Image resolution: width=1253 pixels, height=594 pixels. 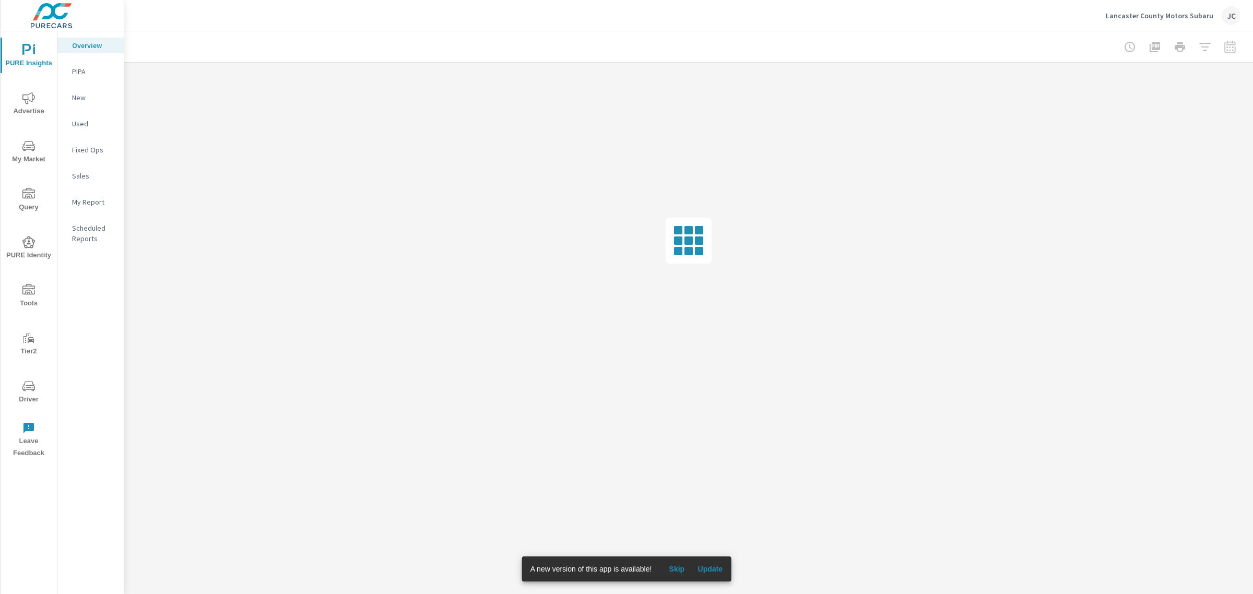 I want to click on div: Sales, so click(x=90, y=176).